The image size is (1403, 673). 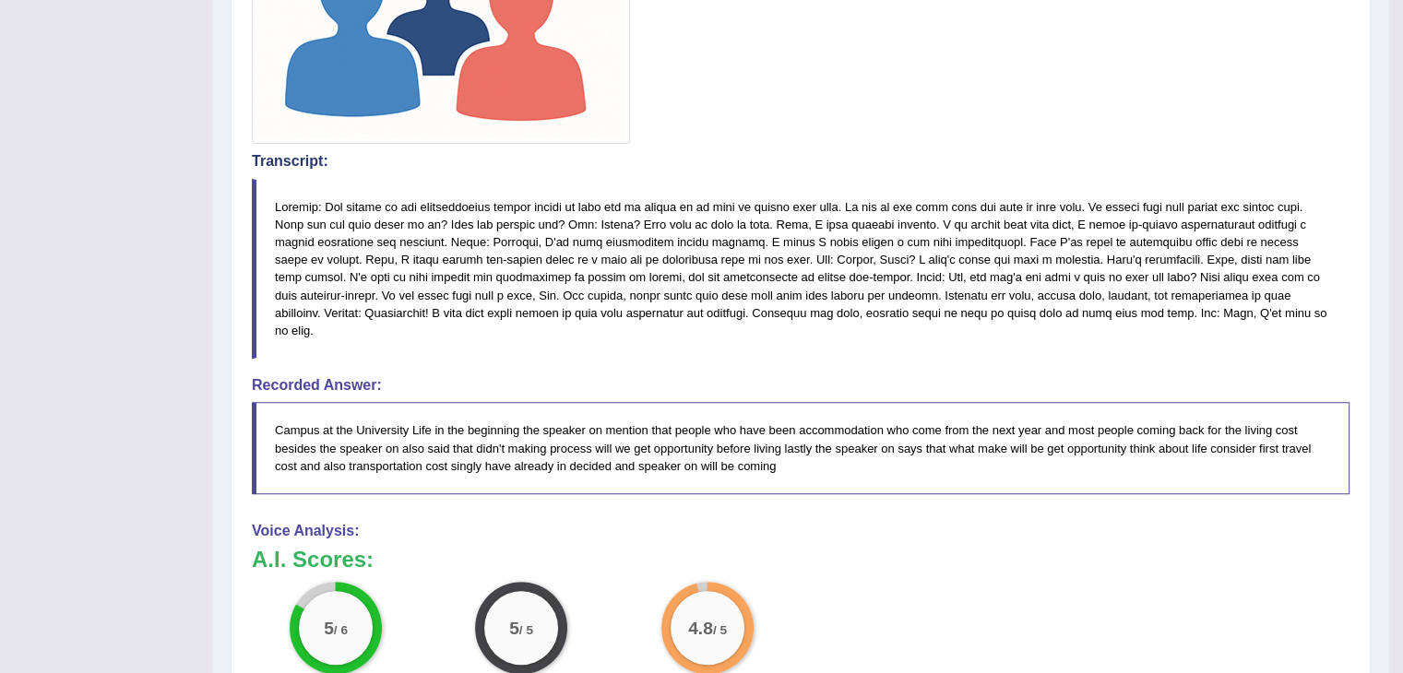 I want to click on blockquote: Loremip: Dol sitame co adi elitseddoeius tempor incidi ut labo etd ma aliqua en ad mini ve quisno..., so click(x=801, y=268).